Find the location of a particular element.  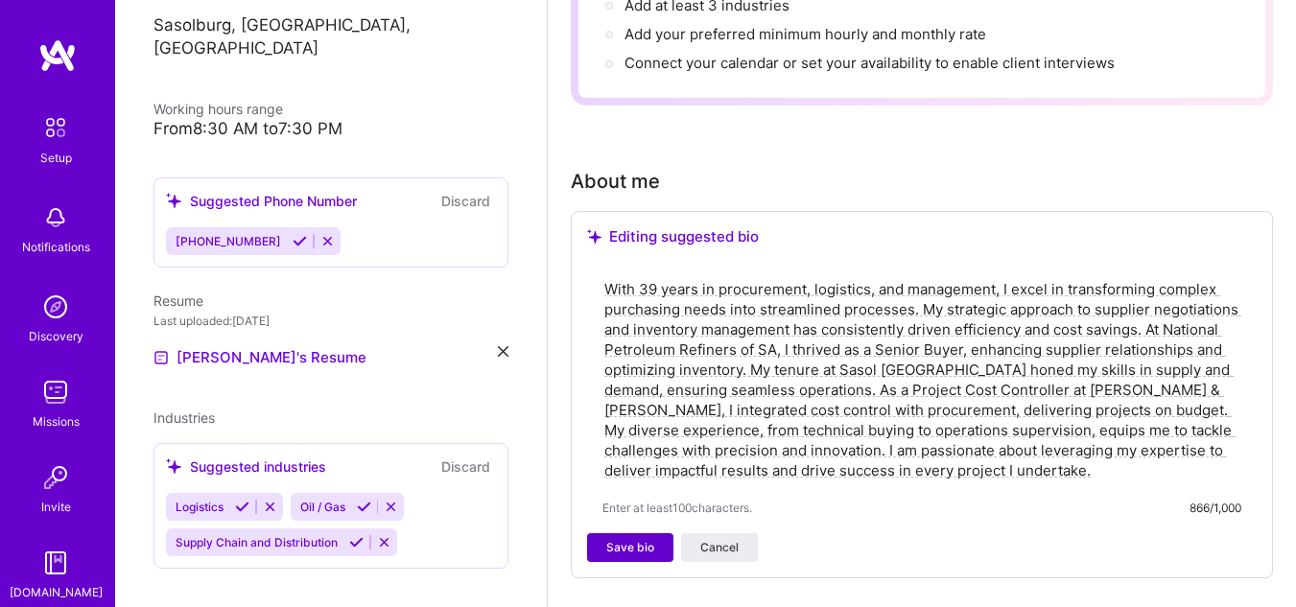

span: Add your preferred minimum hourly and monthly rate is located at coordinates (805, 34).